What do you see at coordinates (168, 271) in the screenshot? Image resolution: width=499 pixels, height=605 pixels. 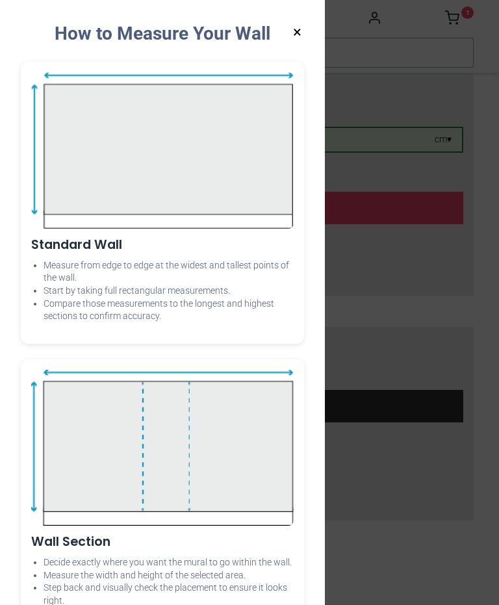 I see `li: Measure from edge to edge at the widest and tallest points of the wall.` at bounding box center [168, 271].